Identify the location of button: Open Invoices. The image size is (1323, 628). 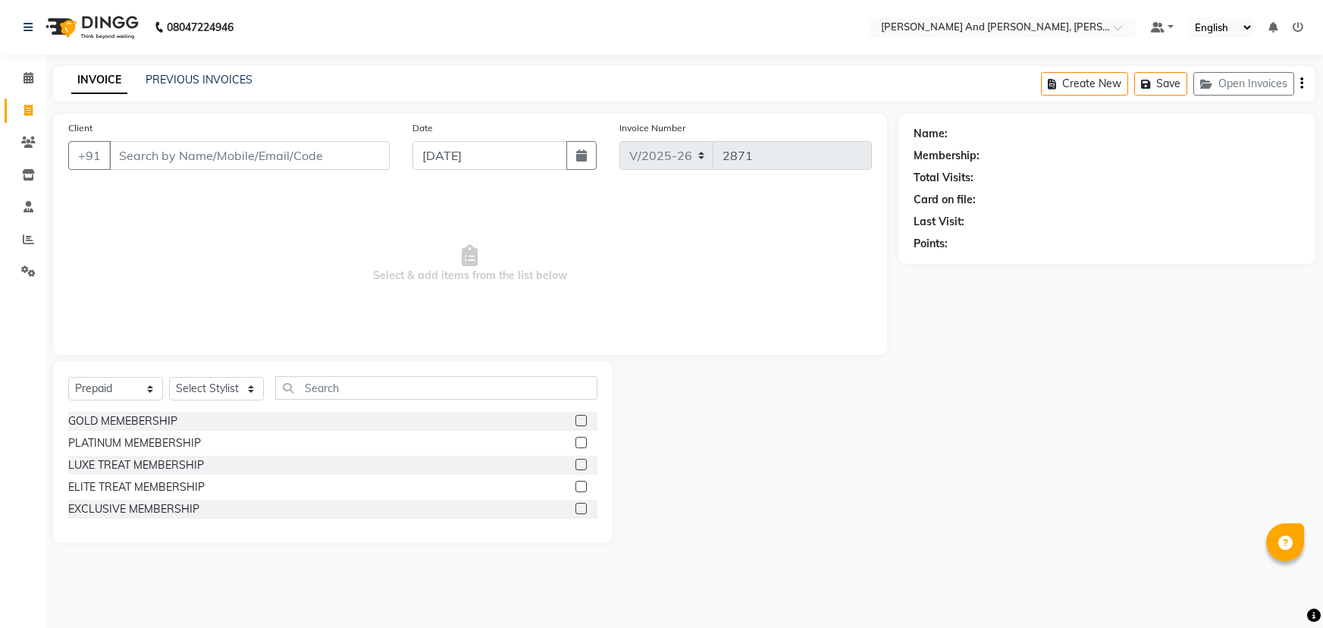
(1244, 83).